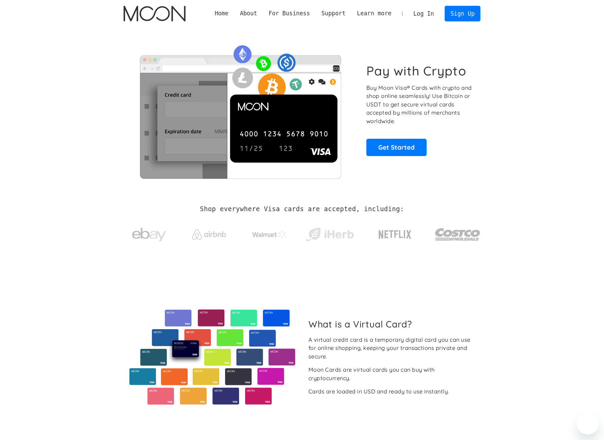 This screenshot has width=604, height=440. I want to click on img: Netflix, so click(395, 235).